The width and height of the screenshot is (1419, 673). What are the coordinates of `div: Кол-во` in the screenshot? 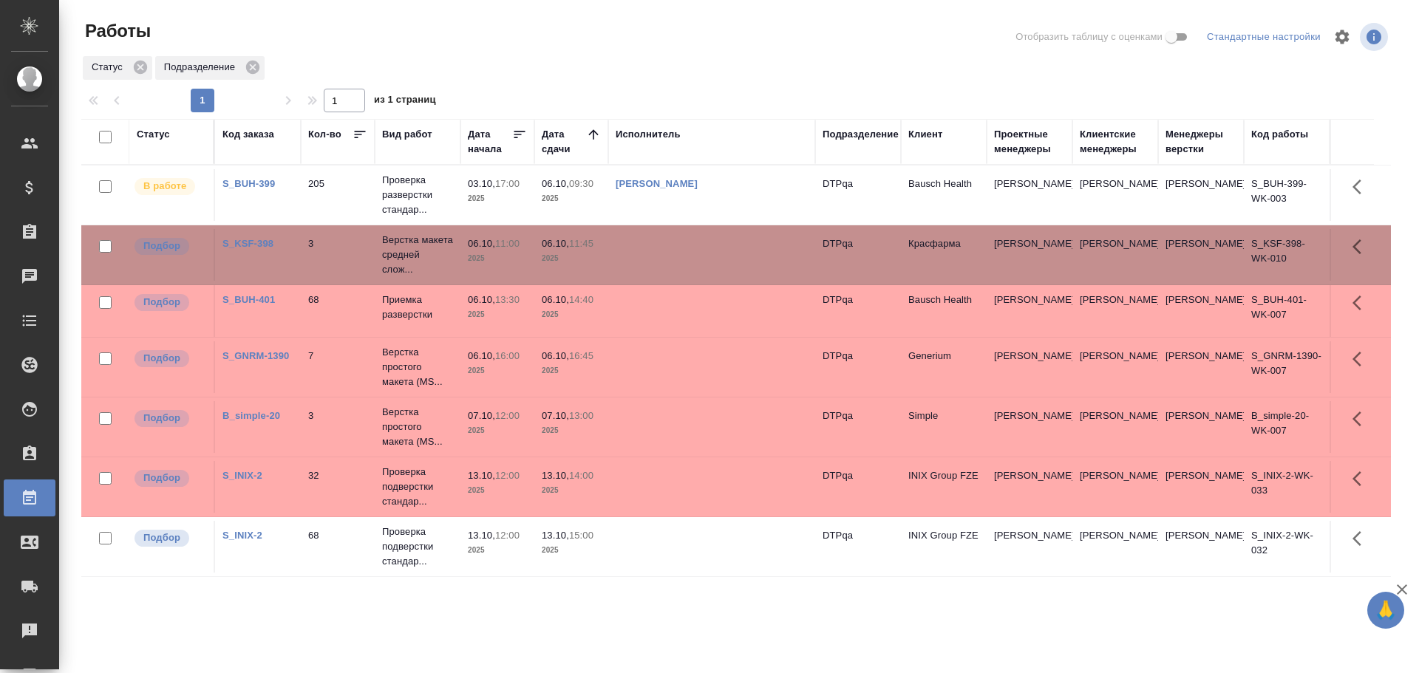 It's located at (324, 135).